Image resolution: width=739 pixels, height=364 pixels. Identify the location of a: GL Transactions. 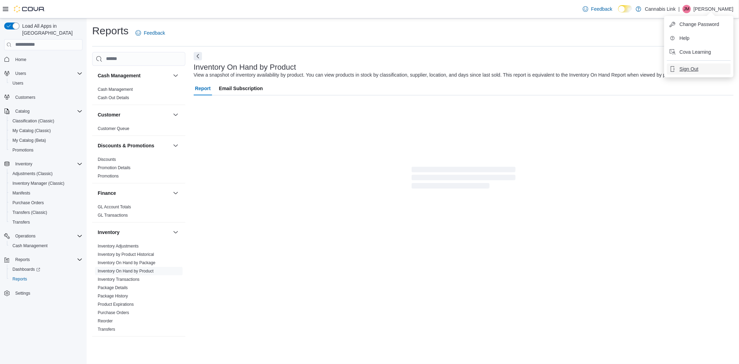
(113, 215).